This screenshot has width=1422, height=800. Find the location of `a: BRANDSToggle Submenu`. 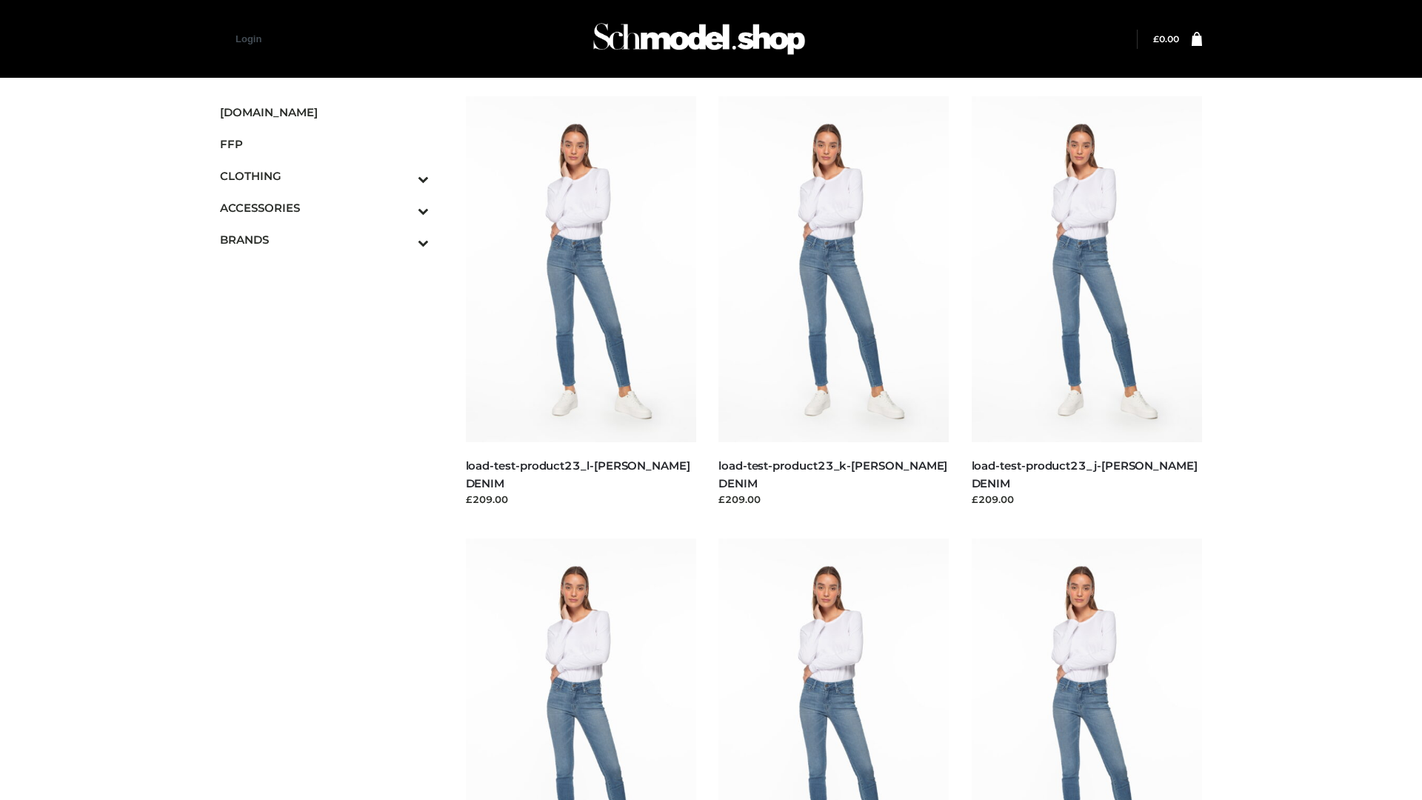

a: BRANDSToggle Submenu is located at coordinates (324, 239).